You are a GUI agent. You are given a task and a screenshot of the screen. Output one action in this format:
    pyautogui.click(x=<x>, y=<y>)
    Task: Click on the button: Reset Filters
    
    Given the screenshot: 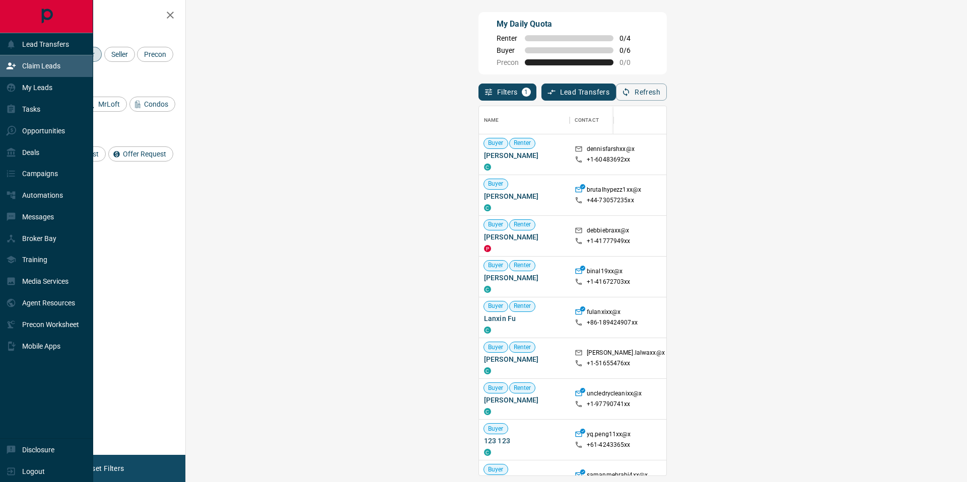 What is the action you would take?
    pyautogui.click(x=103, y=469)
    